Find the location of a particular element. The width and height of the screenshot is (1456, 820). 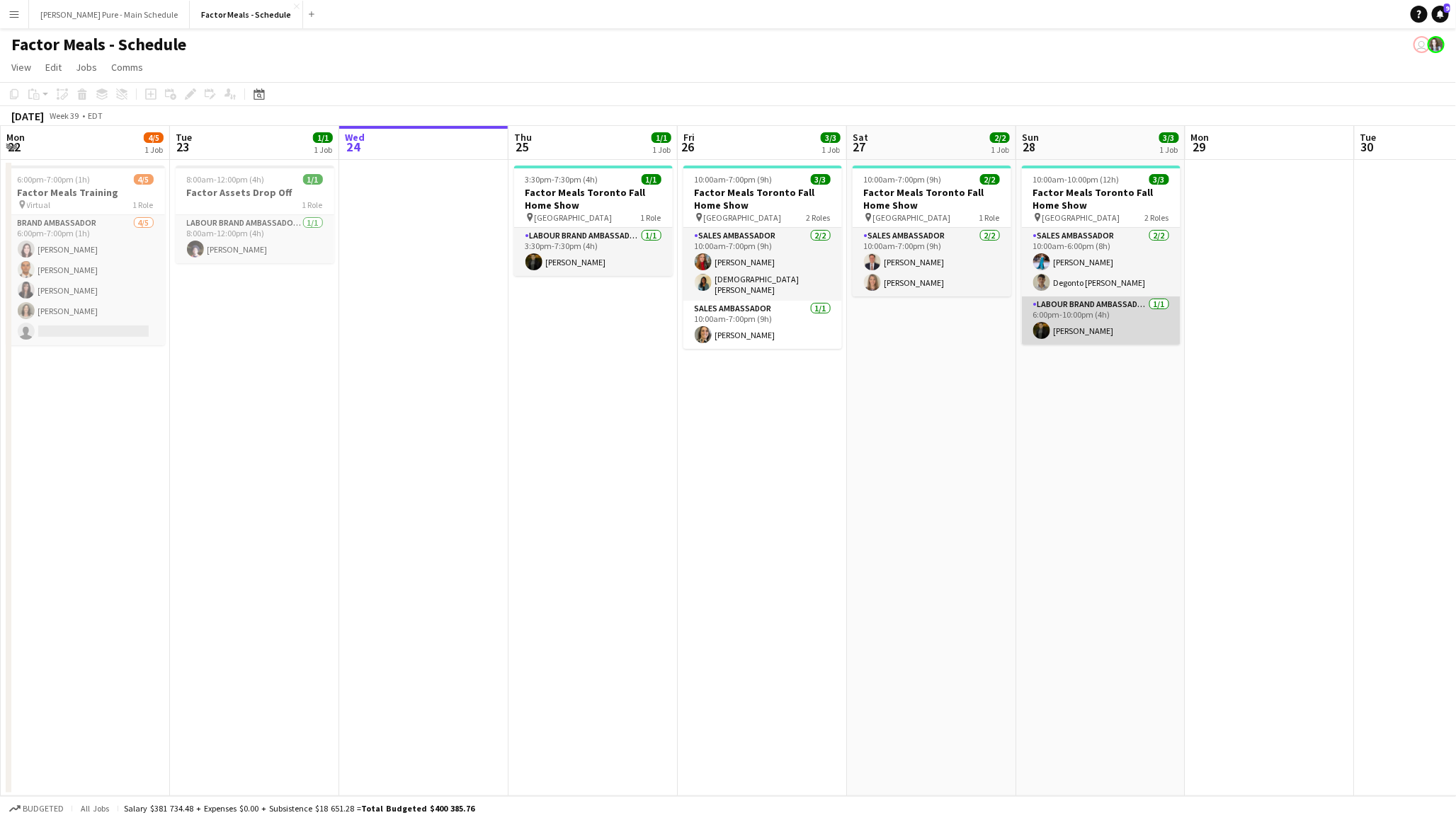

span: Budgeted is located at coordinates (43, 809).